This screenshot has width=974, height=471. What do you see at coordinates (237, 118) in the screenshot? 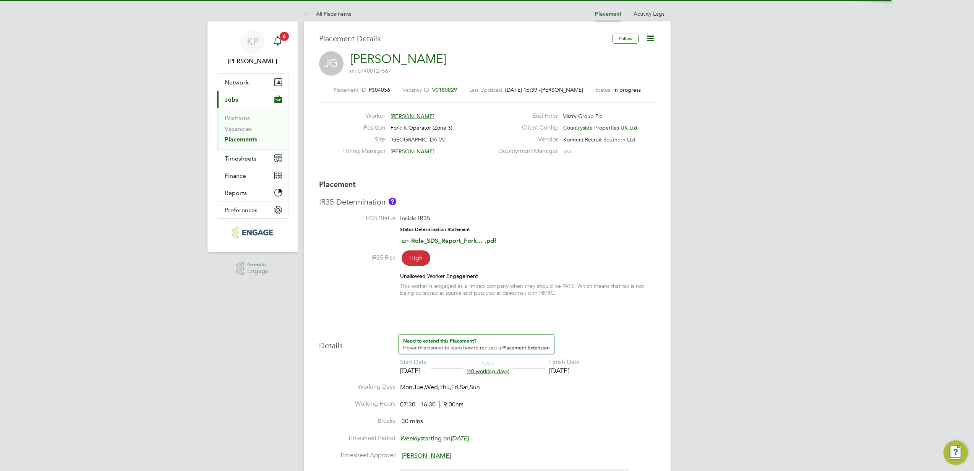
I see `a: Positions` at bounding box center [237, 118].